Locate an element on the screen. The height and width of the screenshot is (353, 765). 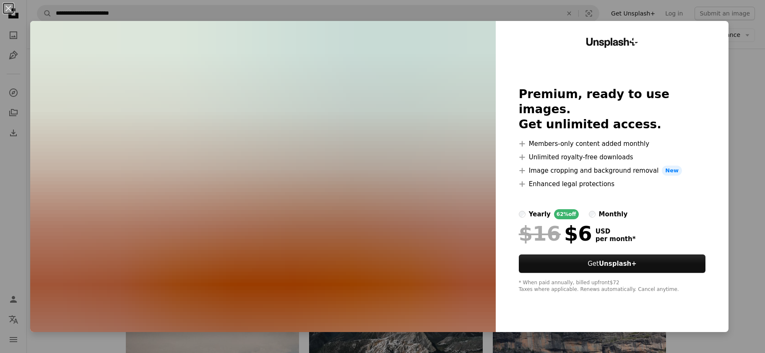
div: monthly is located at coordinates (614, 214).